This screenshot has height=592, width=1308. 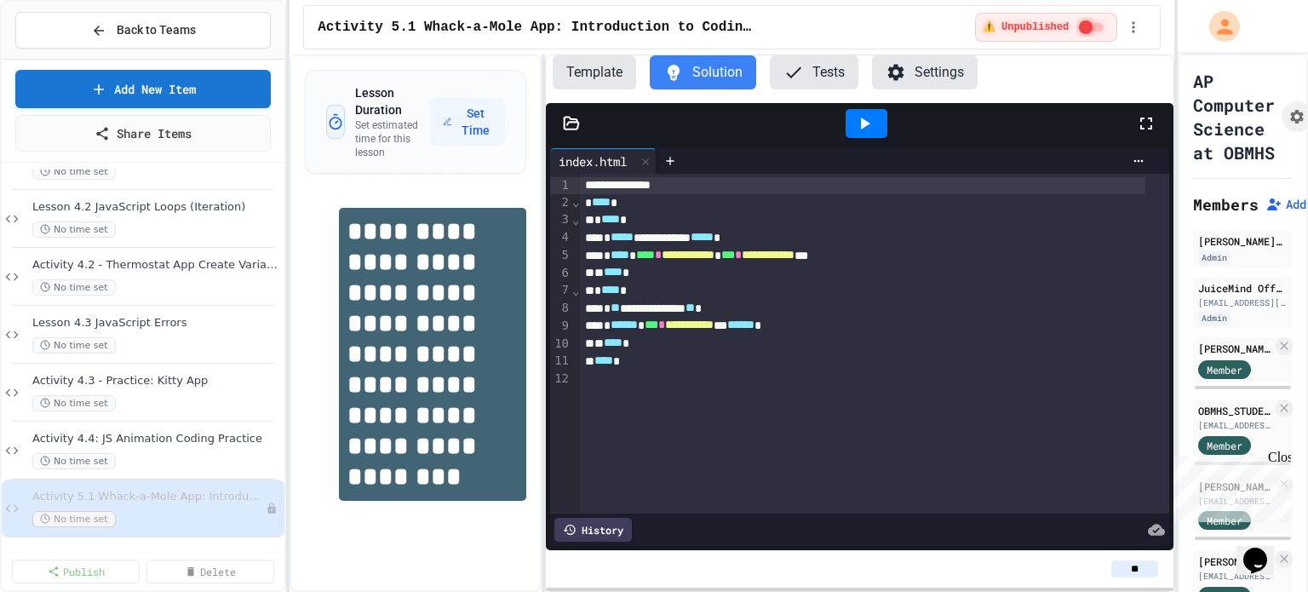 What do you see at coordinates (1046, 27) in the screenshot?
I see `div: ⚠️ Students cannot see this content! Click the toggle to publish it and make it visible to your c...` at bounding box center [1046, 27].